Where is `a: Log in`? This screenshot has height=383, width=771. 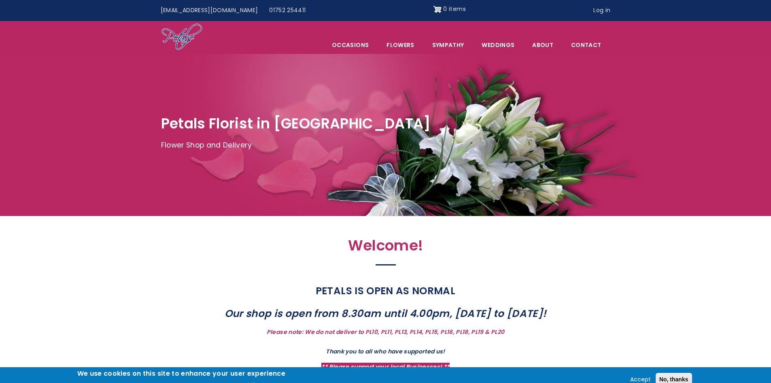
a: Log in is located at coordinates (602, 11).